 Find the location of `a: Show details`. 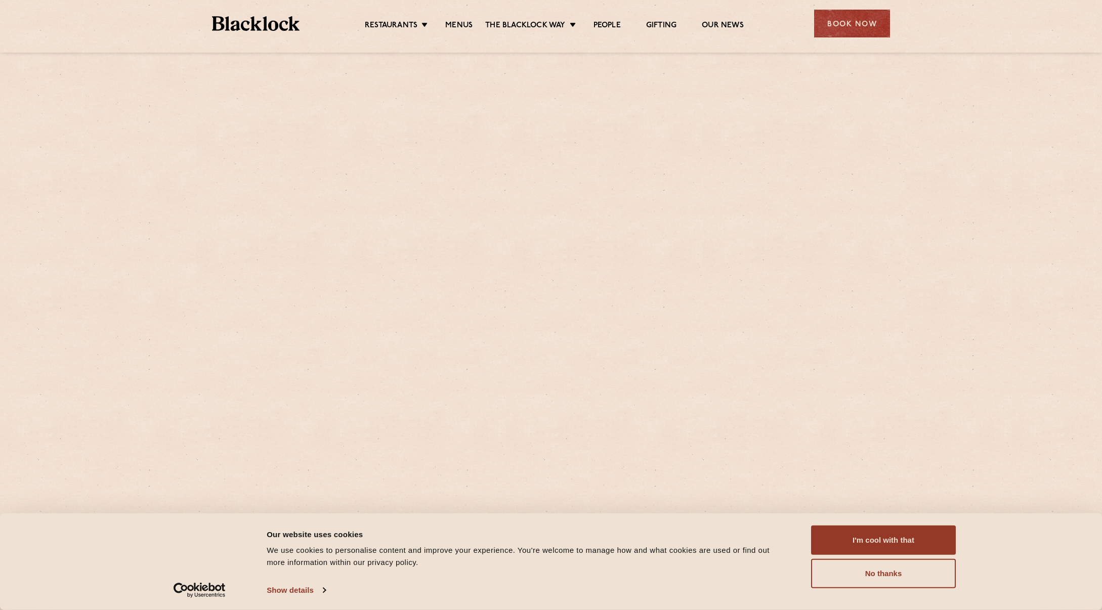

a: Show details is located at coordinates (296, 591).